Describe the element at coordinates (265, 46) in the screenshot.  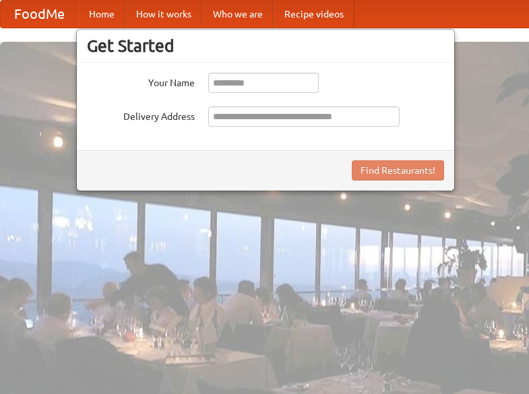
I see `h3: Get Started` at that location.